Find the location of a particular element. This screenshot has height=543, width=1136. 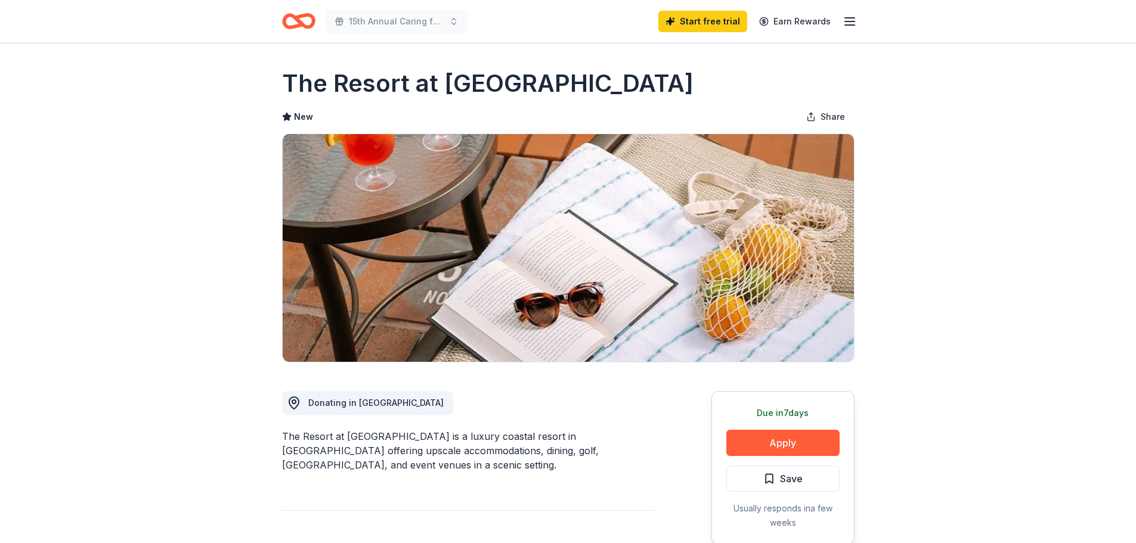

div: Due in 7 days is located at coordinates (783, 413).